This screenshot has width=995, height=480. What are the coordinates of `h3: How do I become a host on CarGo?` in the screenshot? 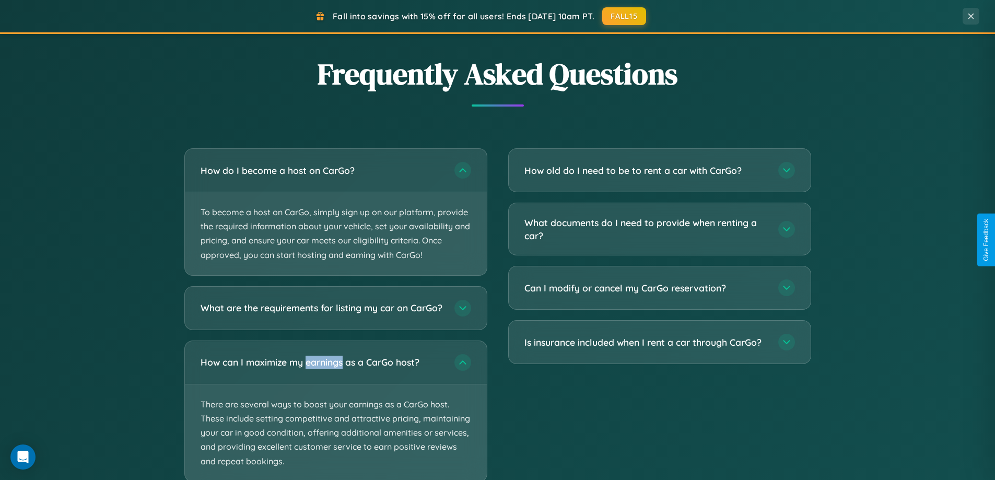 It's located at (322, 170).